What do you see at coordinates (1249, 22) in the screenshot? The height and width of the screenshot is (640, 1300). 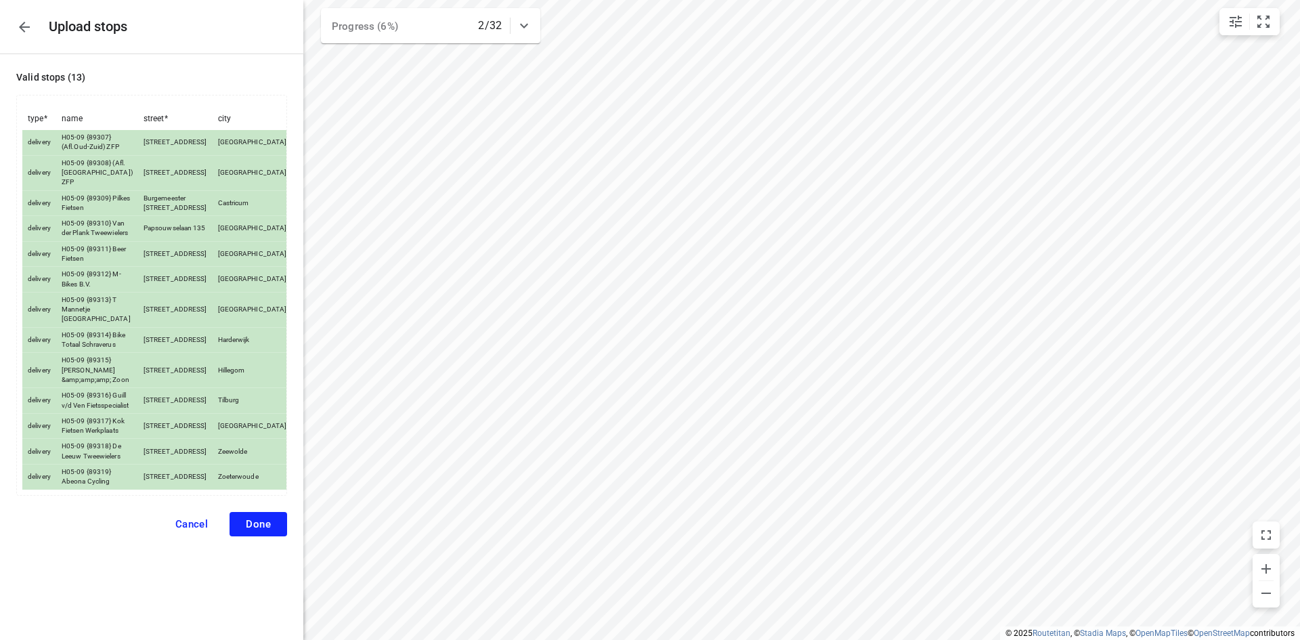 I see `div: small contained button group` at bounding box center [1249, 22].